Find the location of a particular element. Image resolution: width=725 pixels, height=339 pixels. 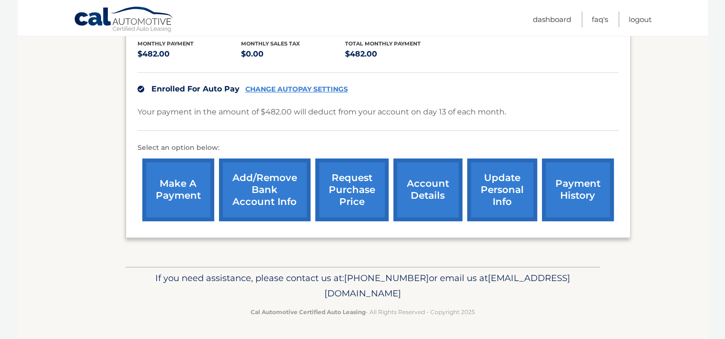

a: CHANGE AUTOPAY SETTINGS is located at coordinates (297, 89).